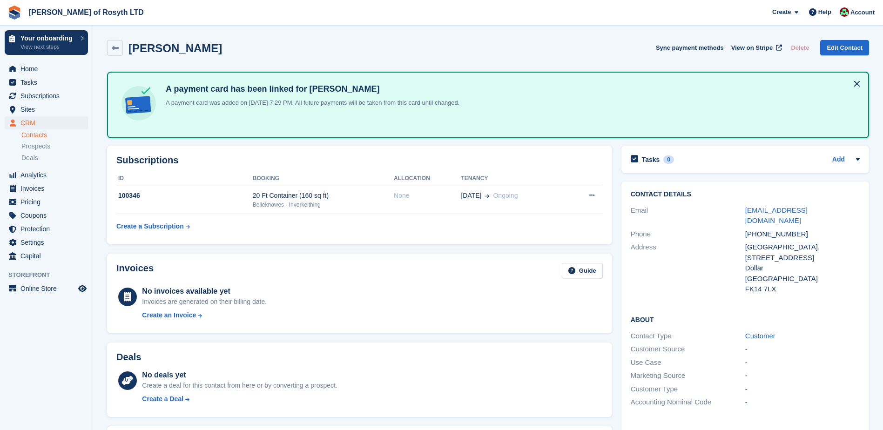 This screenshot has width=883, height=430. What do you see at coordinates (48, 202) in the screenshot?
I see `span: Pricing` at bounding box center [48, 202].